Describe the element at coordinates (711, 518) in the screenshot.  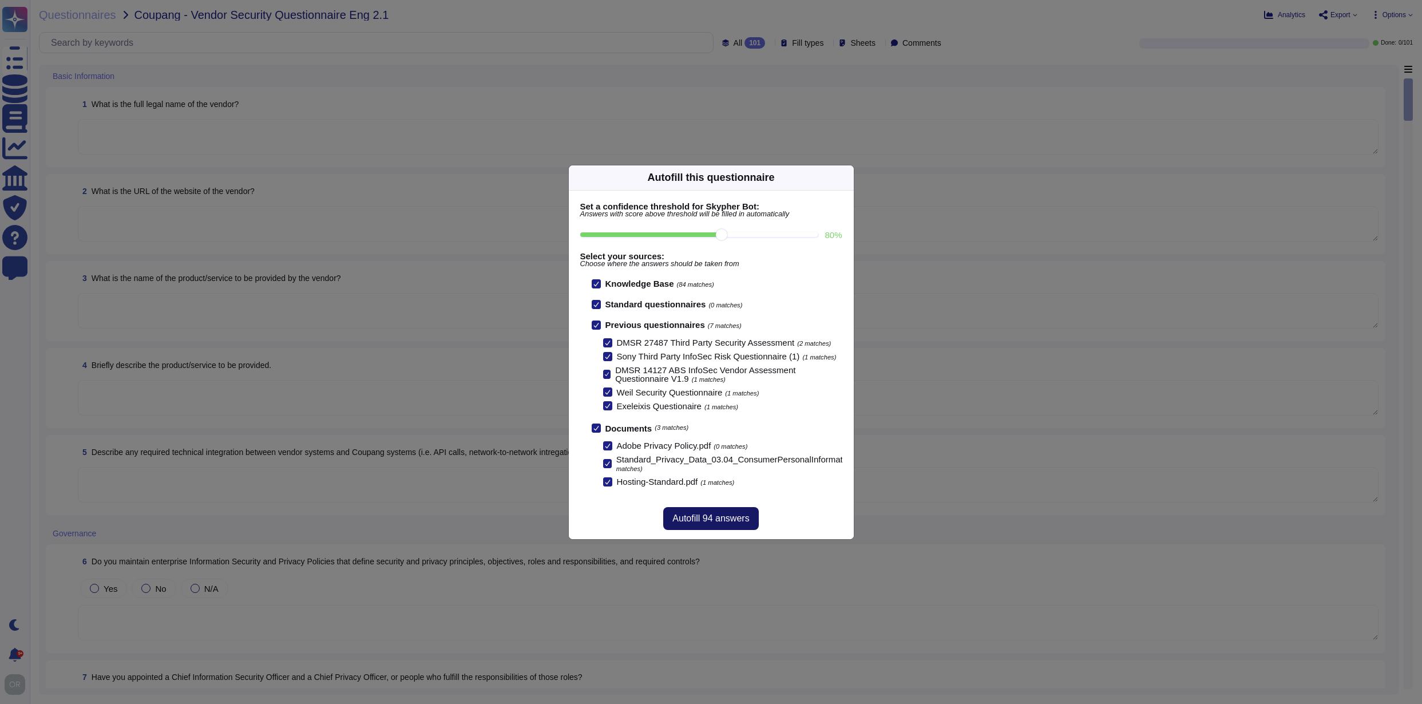
I see `span: Autofill 94 answers` at that location.